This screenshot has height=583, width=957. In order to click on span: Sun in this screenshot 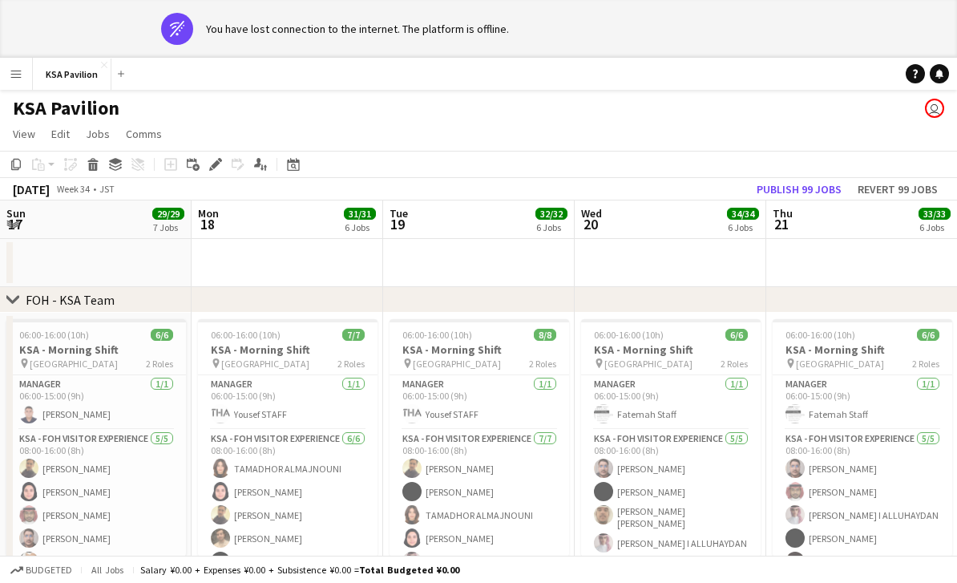, I will do `click(16, 213)`.